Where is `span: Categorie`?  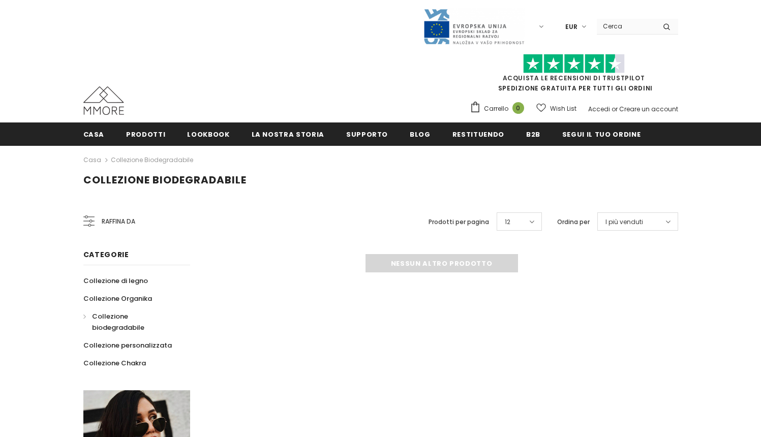
span: Categorie is located at coordinates (106, 255).